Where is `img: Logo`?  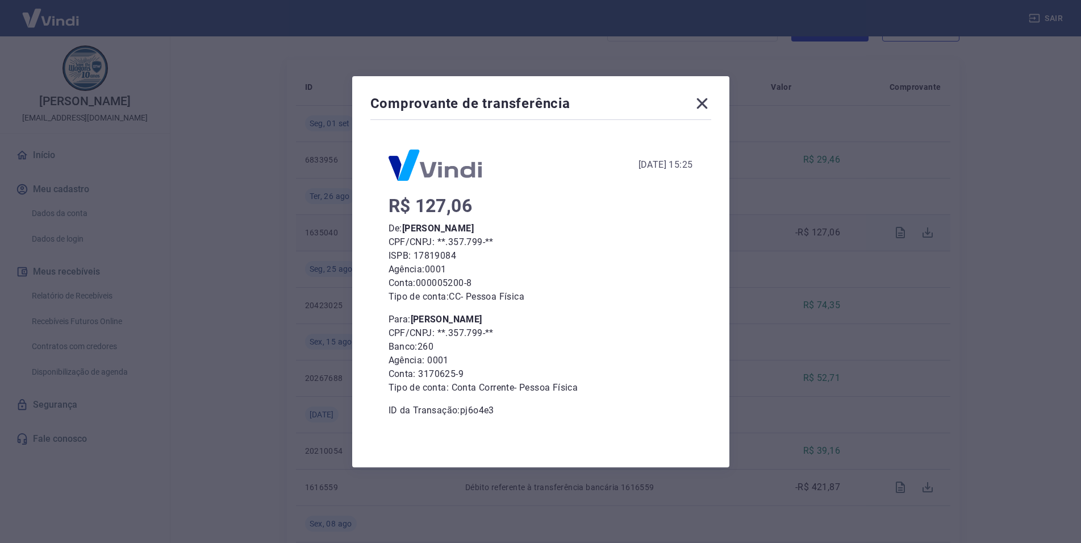 img: Logo is located at coordinates (435, 165).